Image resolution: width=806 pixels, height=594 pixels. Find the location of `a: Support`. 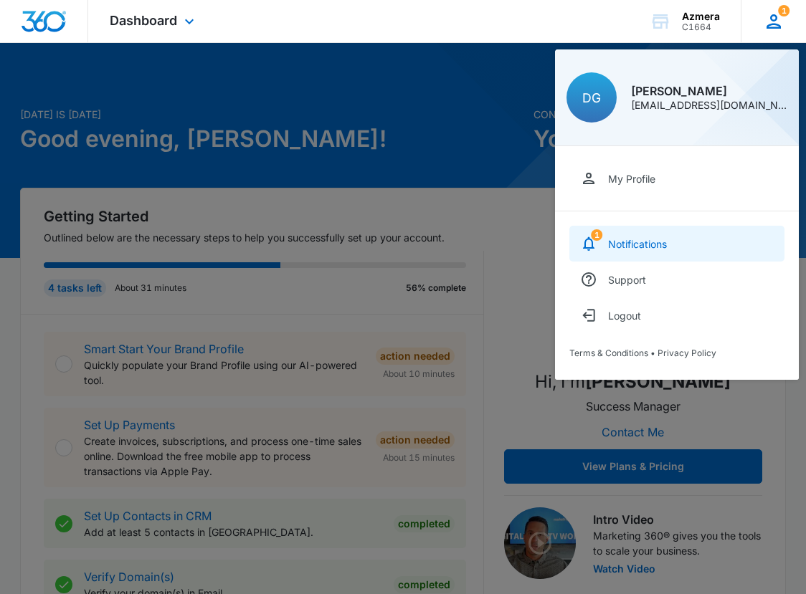

a: Support is located at coordinates (677, 280).